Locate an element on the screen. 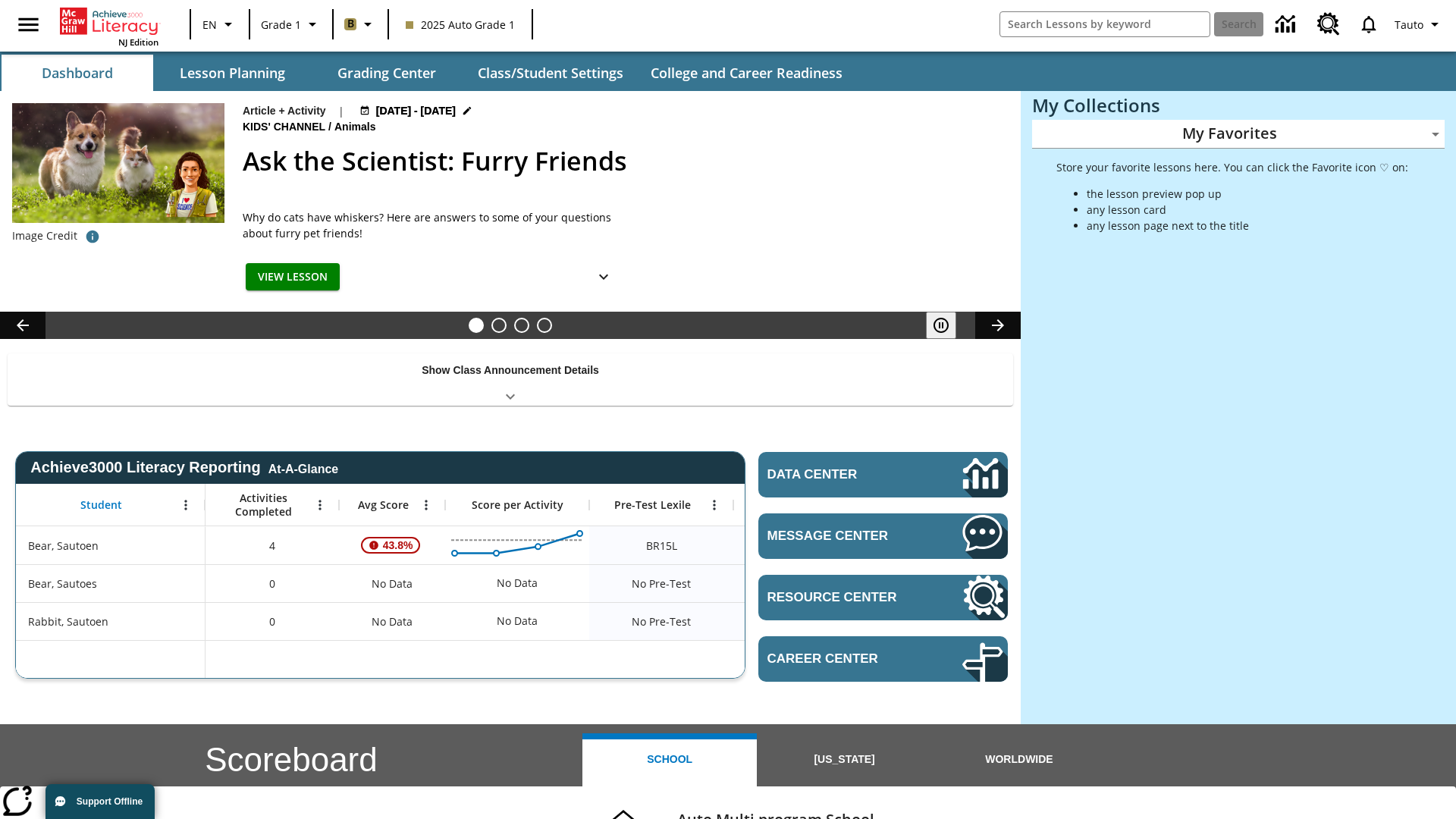  button: Language: EN, Select a language is located at coordinates (220, 24).